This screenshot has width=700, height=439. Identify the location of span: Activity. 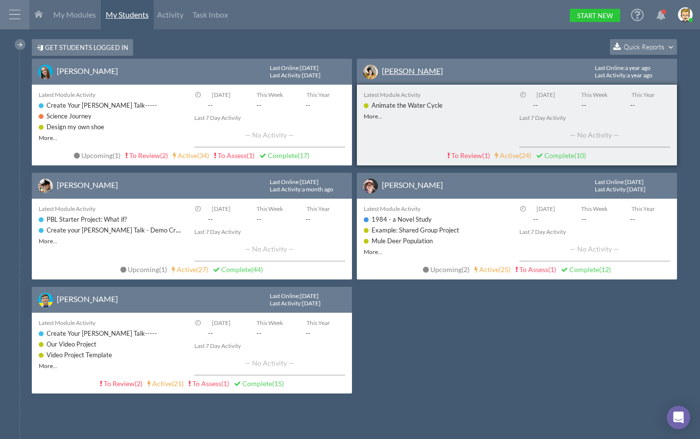
(170, 14).